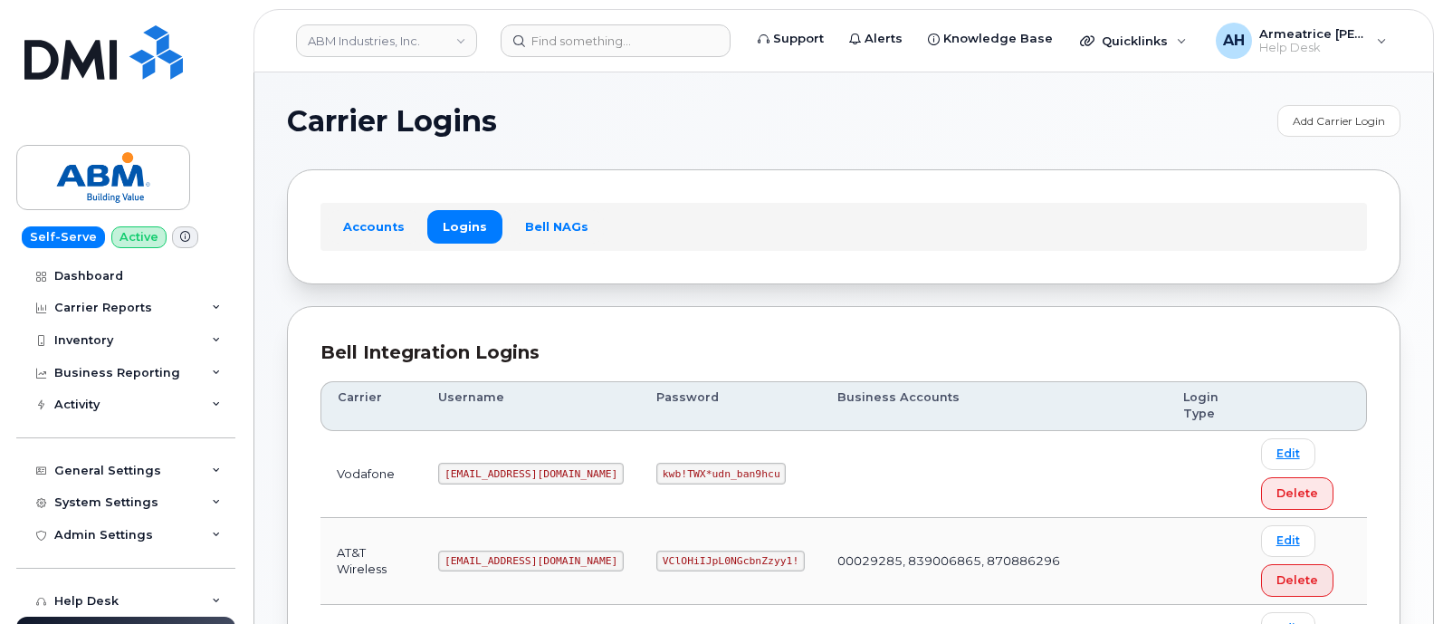 The image size is (1443, 624). I want to click on th: Login Type, so click(1206, 406).